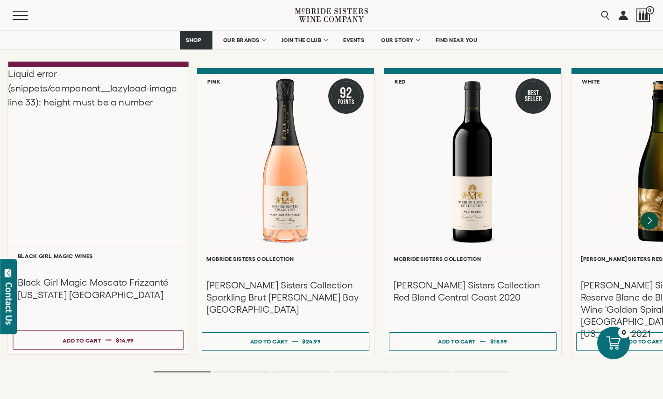 This screenshot has height=399, width=663. What do you see at coordinates (304, 40) in the screenshot?
I see `a: JOIN THE CLUB` at bounding box center [304, 40].